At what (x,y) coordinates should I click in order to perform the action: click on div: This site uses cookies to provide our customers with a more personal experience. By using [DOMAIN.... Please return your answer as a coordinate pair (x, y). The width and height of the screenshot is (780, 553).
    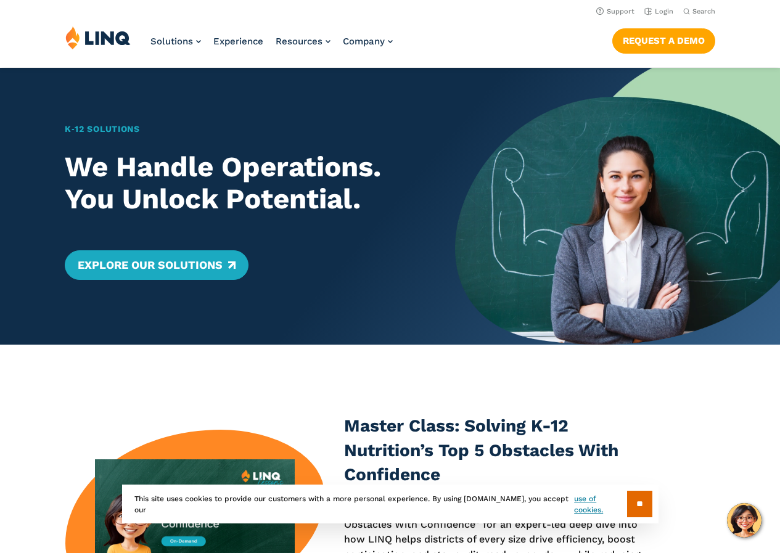
    Looking at the image, I should click on (390, 504).